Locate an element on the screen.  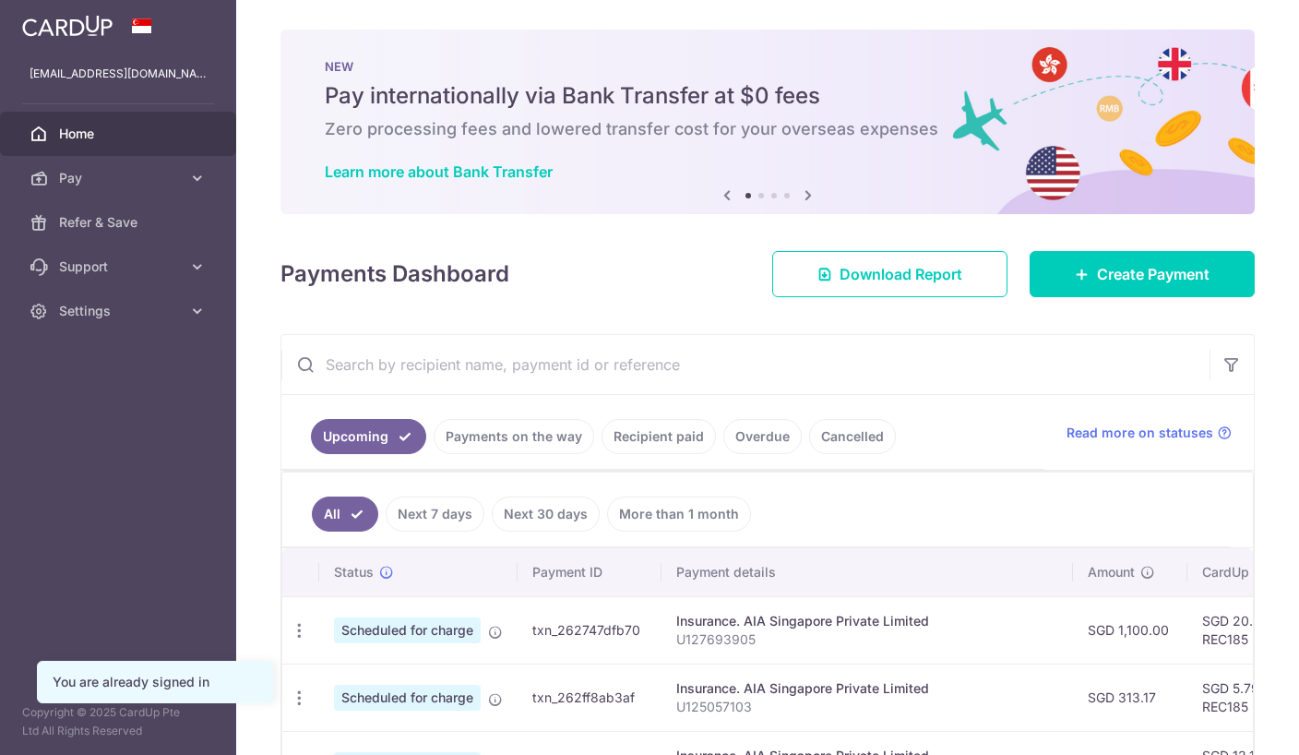
span: Home is located at coordinates (120, 134).